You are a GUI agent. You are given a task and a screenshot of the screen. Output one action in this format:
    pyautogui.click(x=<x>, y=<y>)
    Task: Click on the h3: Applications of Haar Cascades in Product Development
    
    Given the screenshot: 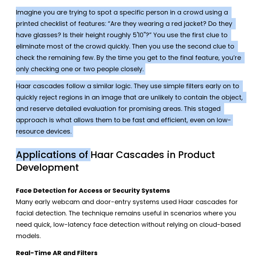 What is the action you would take?
    pyautogui.click(x=132, y=161)
    